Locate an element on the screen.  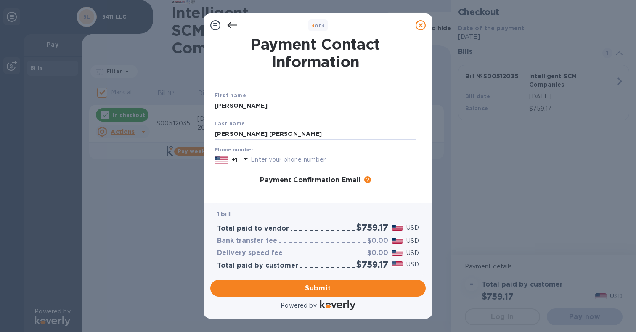
button: Submit is located at coordinates (318, 288).